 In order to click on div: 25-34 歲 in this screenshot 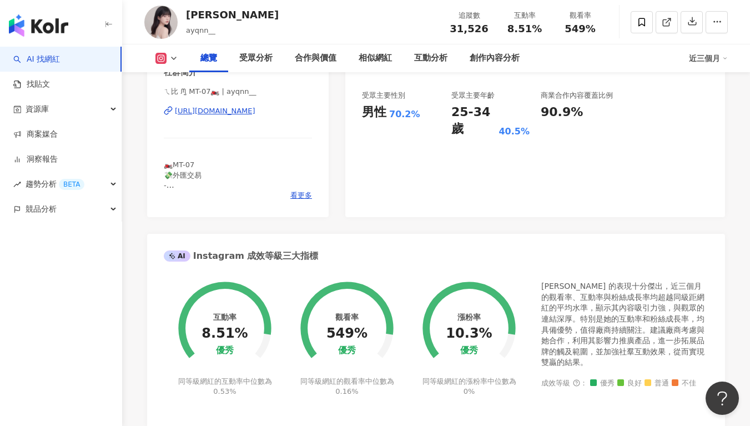, I will do `click(474, 121)`.